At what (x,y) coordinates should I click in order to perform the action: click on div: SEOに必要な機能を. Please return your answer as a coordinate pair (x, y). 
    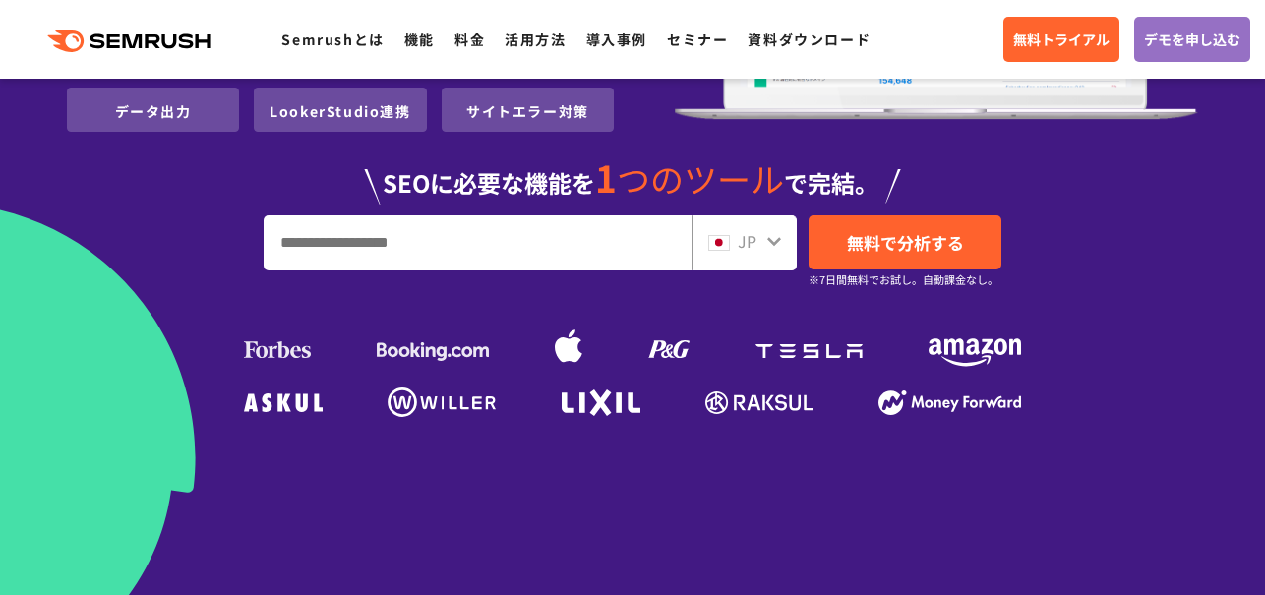
    Looking at the image, I should click on (633, 172).